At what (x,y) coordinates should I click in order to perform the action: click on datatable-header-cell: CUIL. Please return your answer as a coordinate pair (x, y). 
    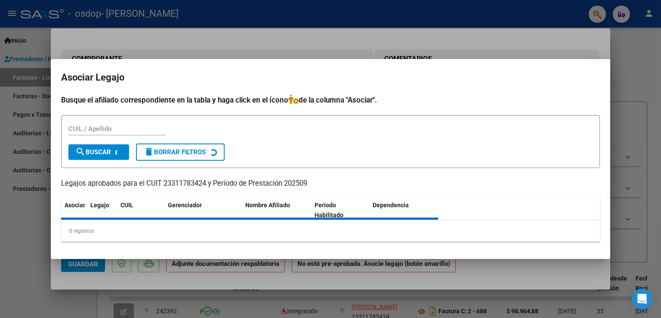
    Looking at the image, I should click on (141, 210).